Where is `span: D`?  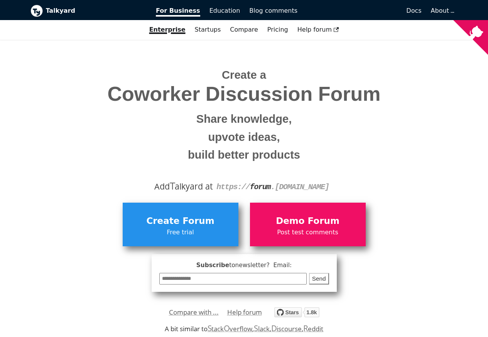 span: D is located at coordinates (274, 328).